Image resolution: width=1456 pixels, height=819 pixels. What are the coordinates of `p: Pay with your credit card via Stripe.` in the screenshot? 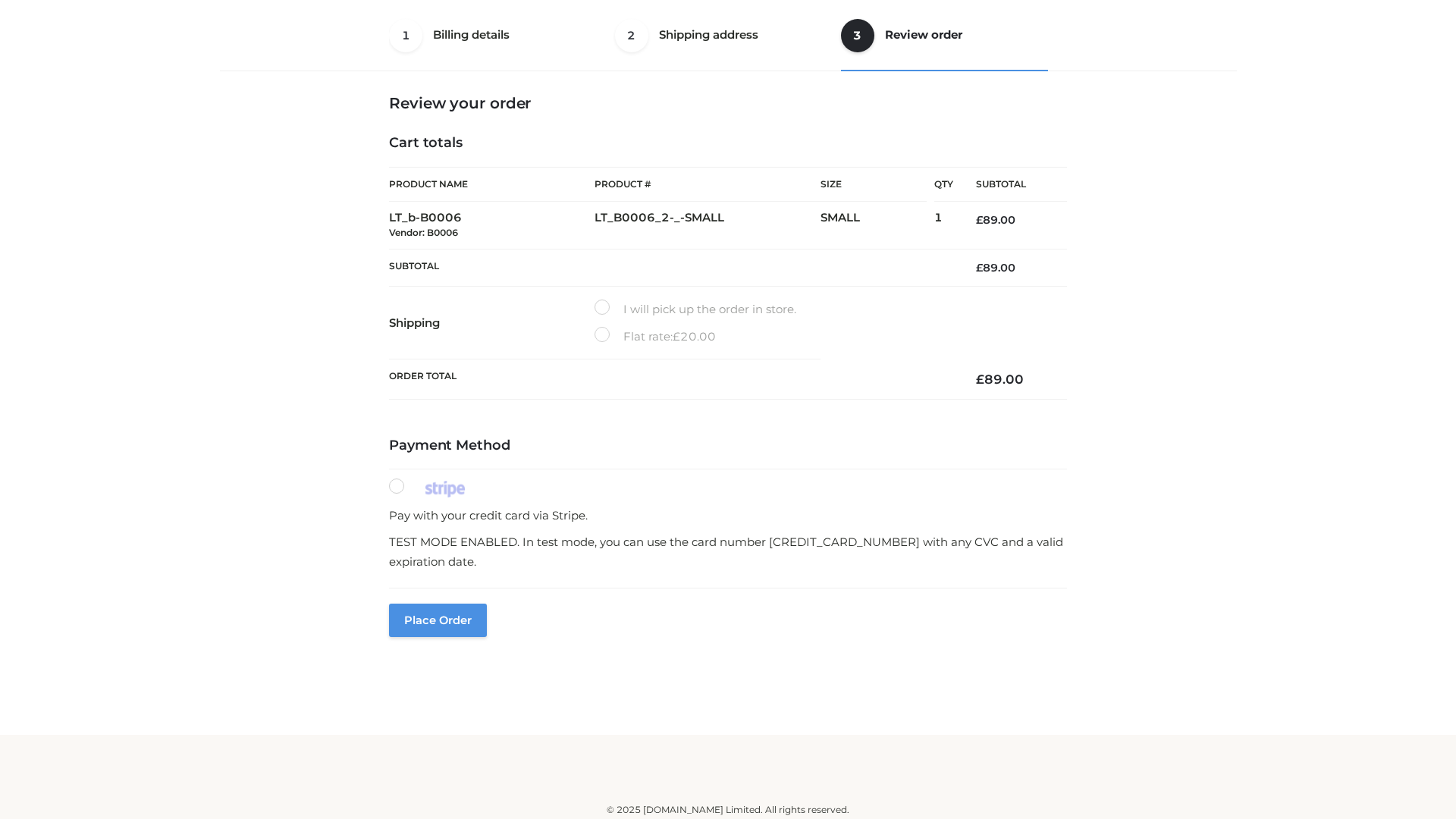 It's located at (728, 516).